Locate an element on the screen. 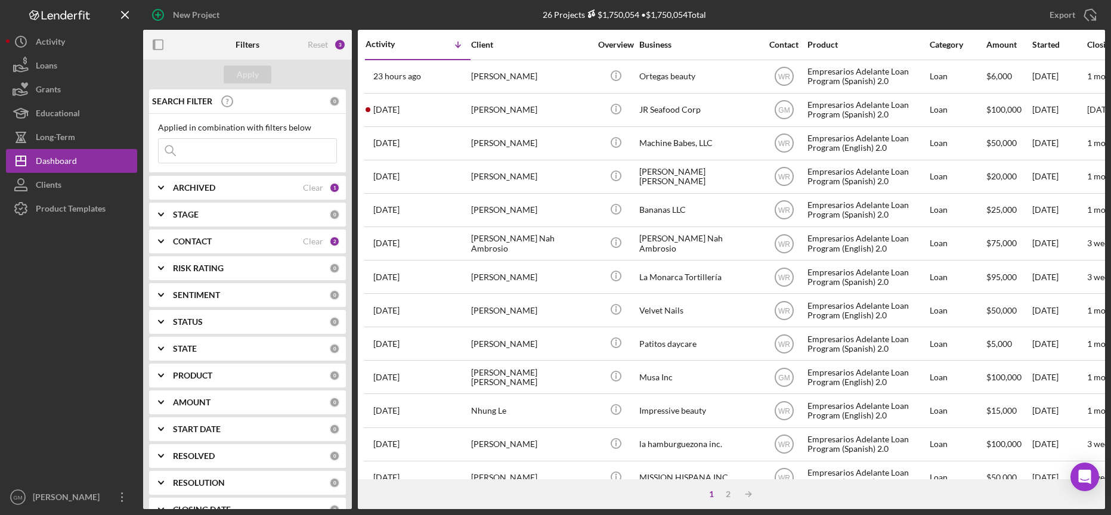  div: Open Intercom Messenger is located at coordinates (1084, 477).